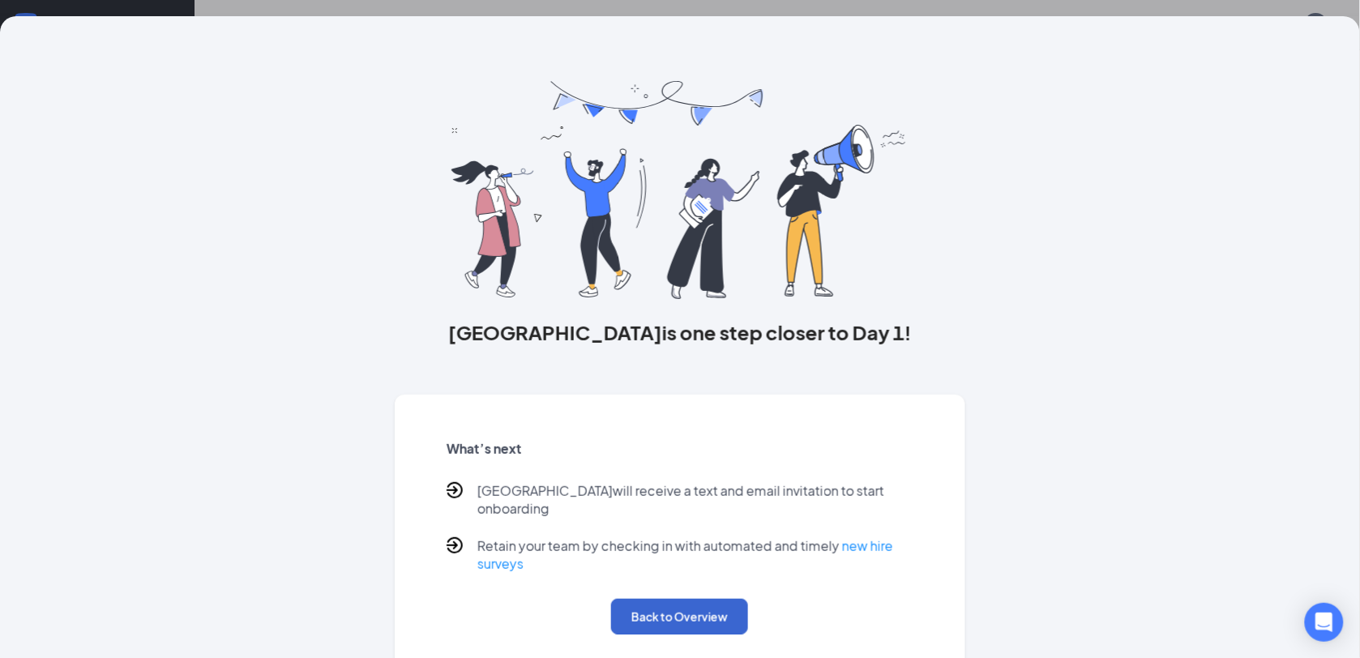 This screenshot has width=1360, height=658. I want to click on a: new hire surveys, so click(685, 554).